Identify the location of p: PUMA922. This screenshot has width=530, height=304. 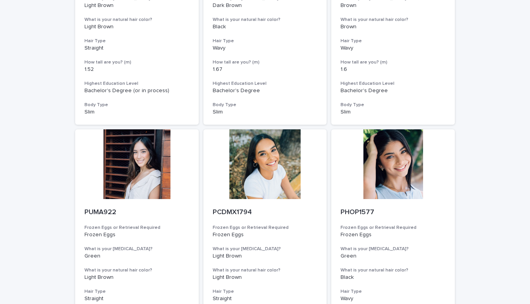
(137, 213).